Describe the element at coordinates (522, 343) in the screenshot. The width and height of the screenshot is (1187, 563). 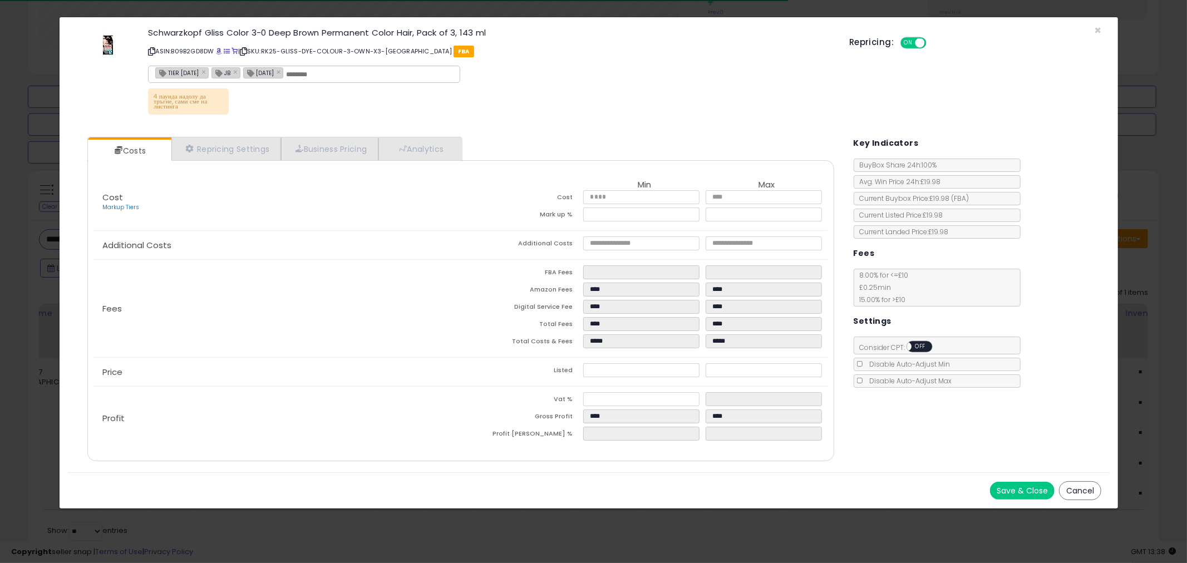
I see `td: Total Costs & Fees` at that location.